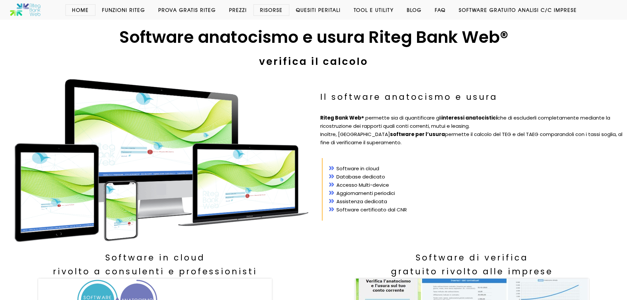 This screenshot has width=627, height=300. What do you see at coordinates (472, 130) in the screenshot?
I see `p: ® permette sia di quantificare gli che di escluderli completamente mediante la ricostruzione dei ...` at bounding box center [472, 130].